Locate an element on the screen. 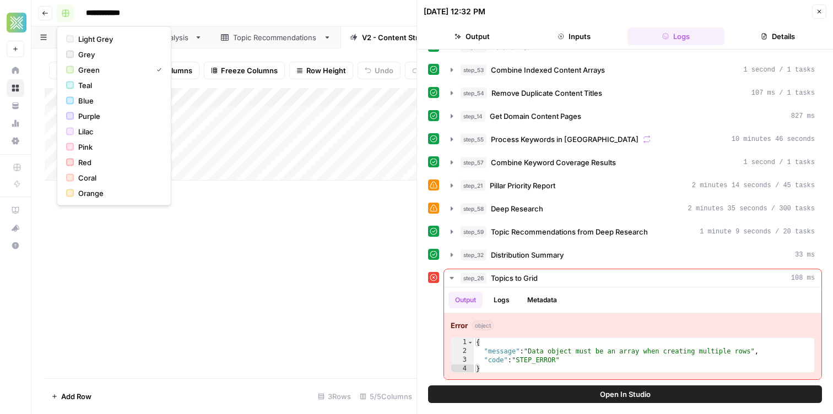 The image size is (833, 414). div: 2 is located at coordinates (462, 352).